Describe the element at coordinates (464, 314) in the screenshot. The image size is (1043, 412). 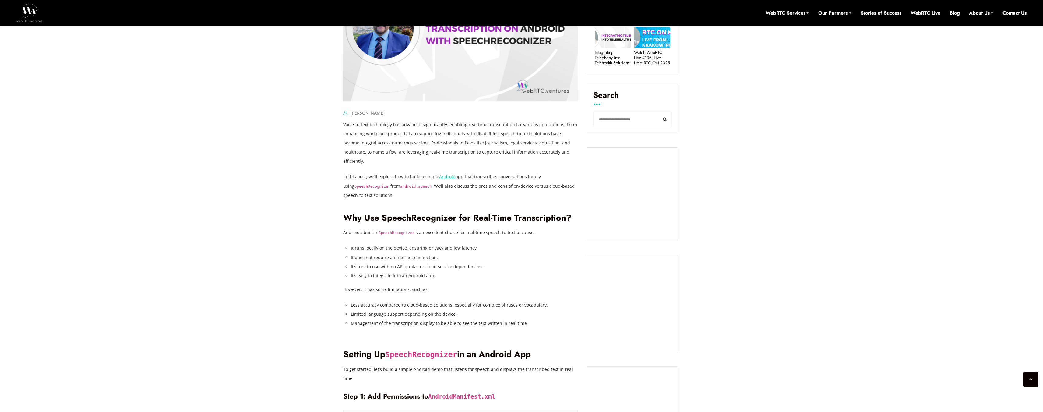
I see `li: Limited language support depending on the device.` at that location.